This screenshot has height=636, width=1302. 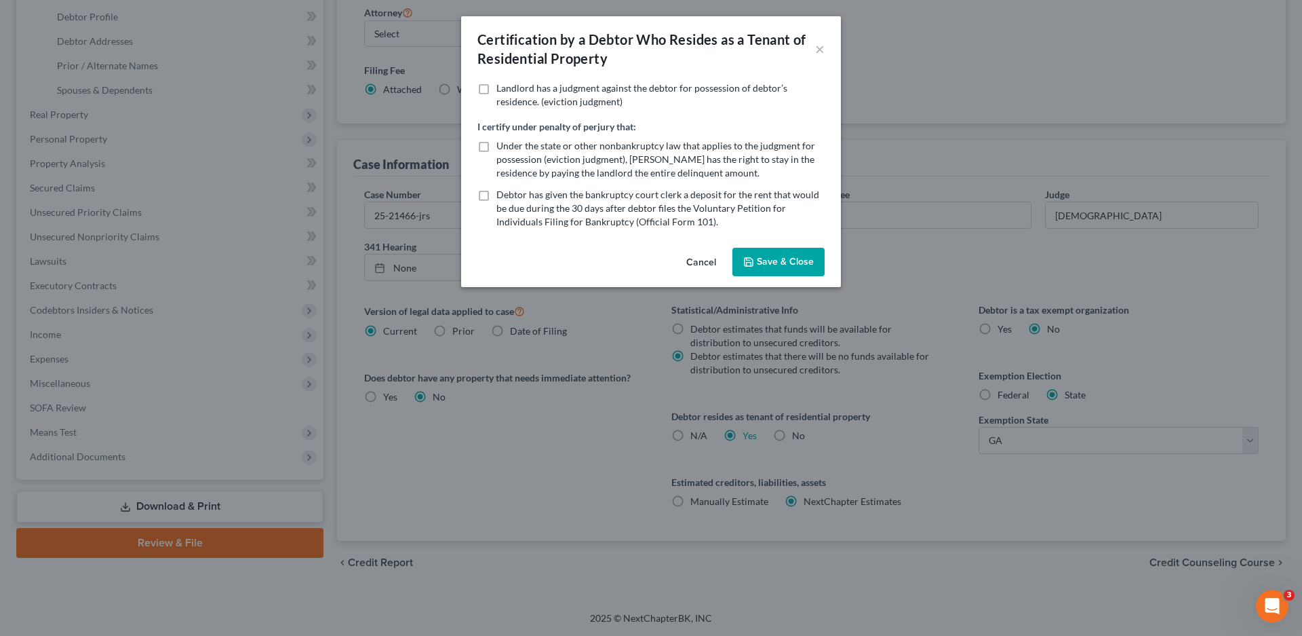 I want to click on button: Cancel, so click(x=701, y=263).